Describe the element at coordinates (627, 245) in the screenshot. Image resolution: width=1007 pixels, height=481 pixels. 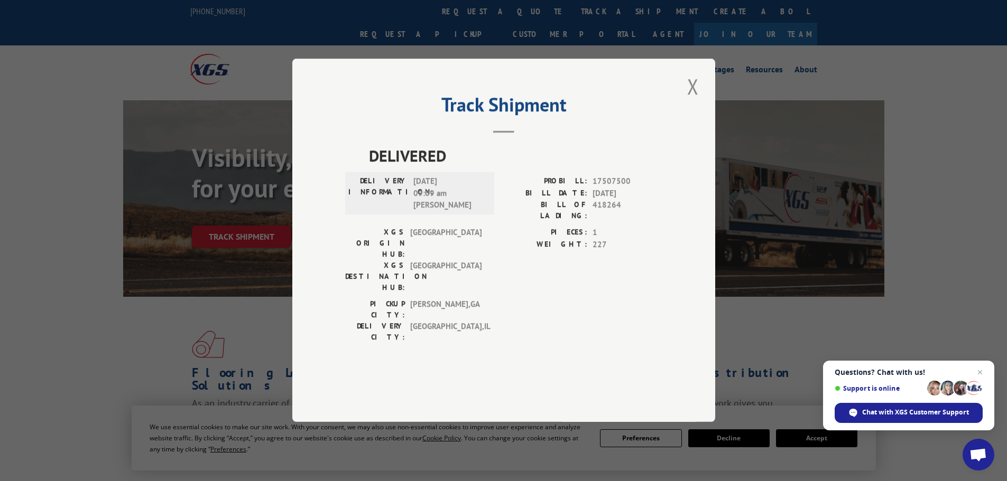
I see `span: 227` at that location.